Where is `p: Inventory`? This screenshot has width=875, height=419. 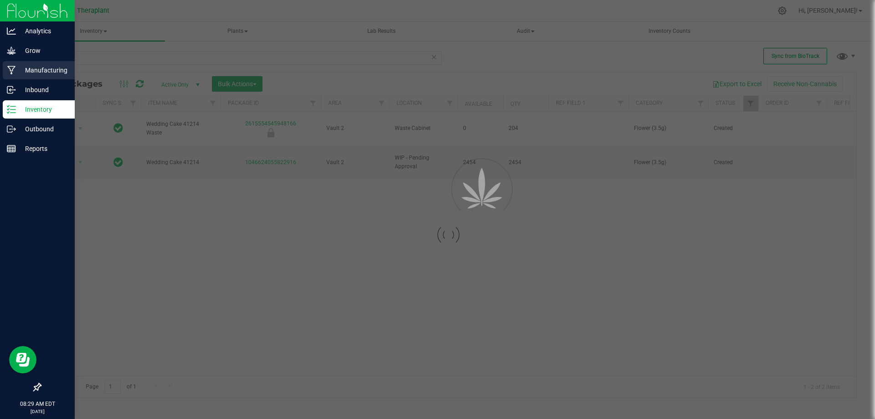 p: Inventory is located at coordinates (43, 109).